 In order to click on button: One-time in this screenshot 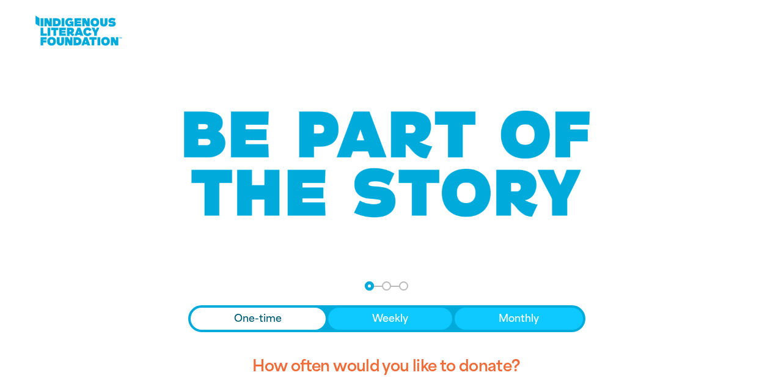, I will do `click(259, 318)`.